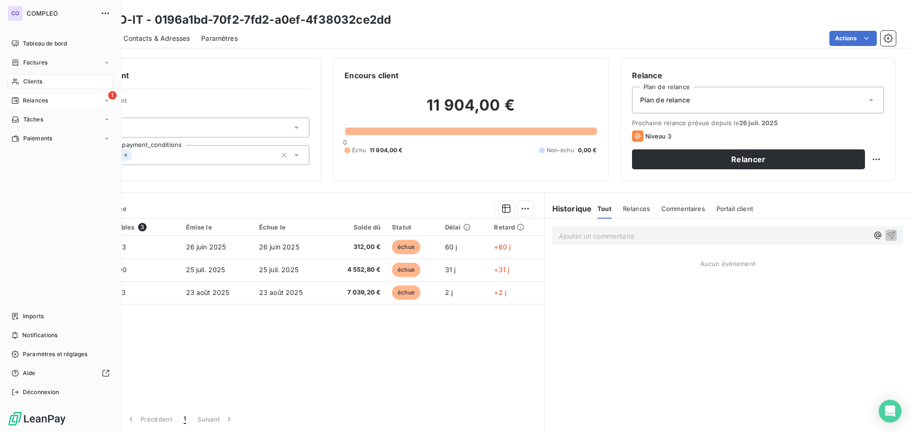 The width and height of the screenshot is (911, 432). I want to click on img: Logo LeanPay, so click(37, 419).